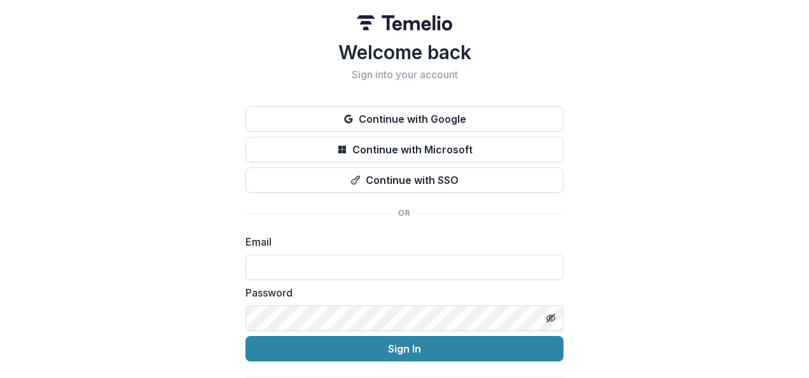  What do you see at coordinates (405, 52) in the screenshot?
I see `h1: Welcome back` at bounding box center [405, 52].